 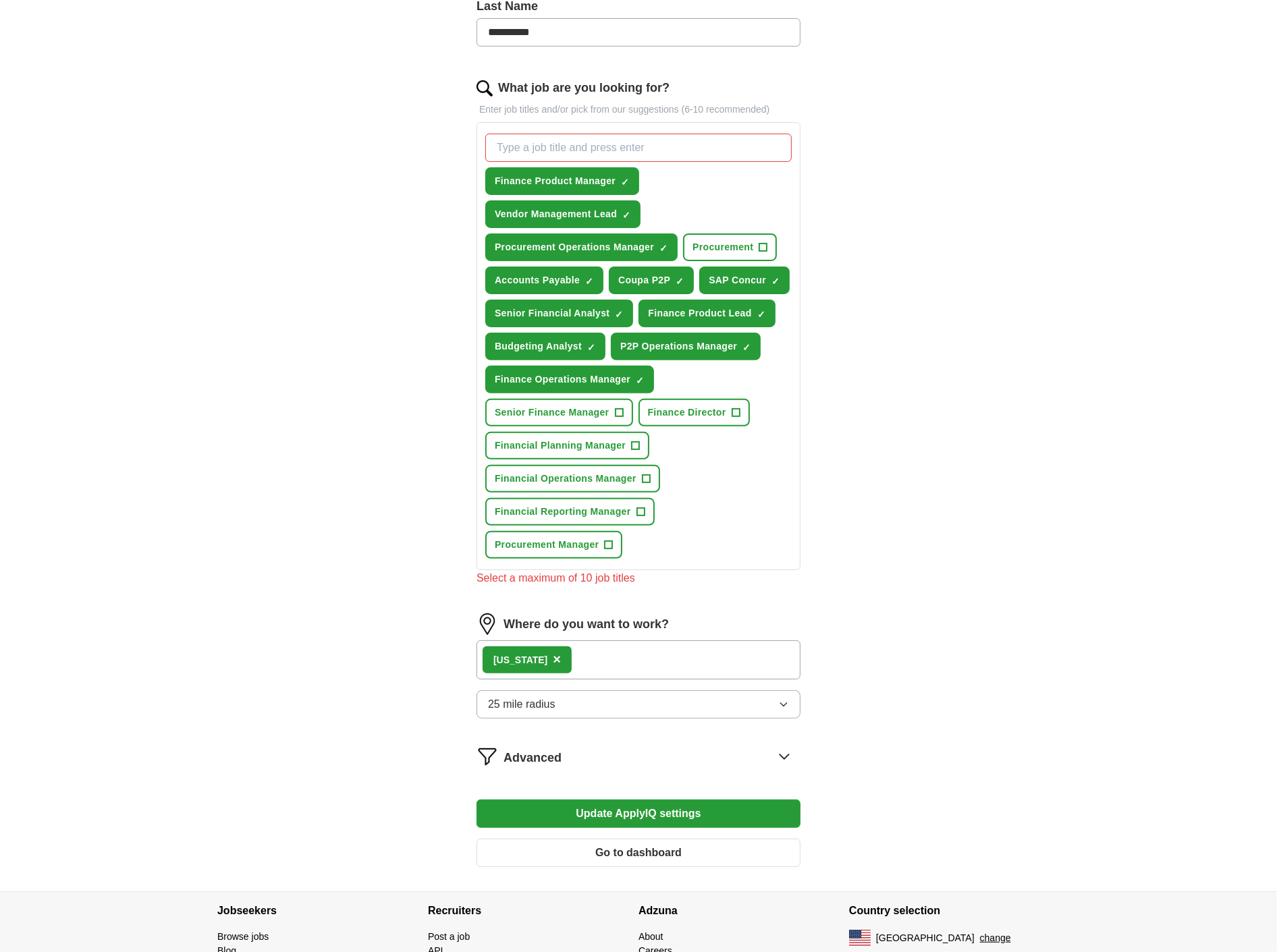 What do you see at coordinates (559, 412) in the screenshot?
I see `button: Senior Finance Manager` at bounding box center [559, 412].